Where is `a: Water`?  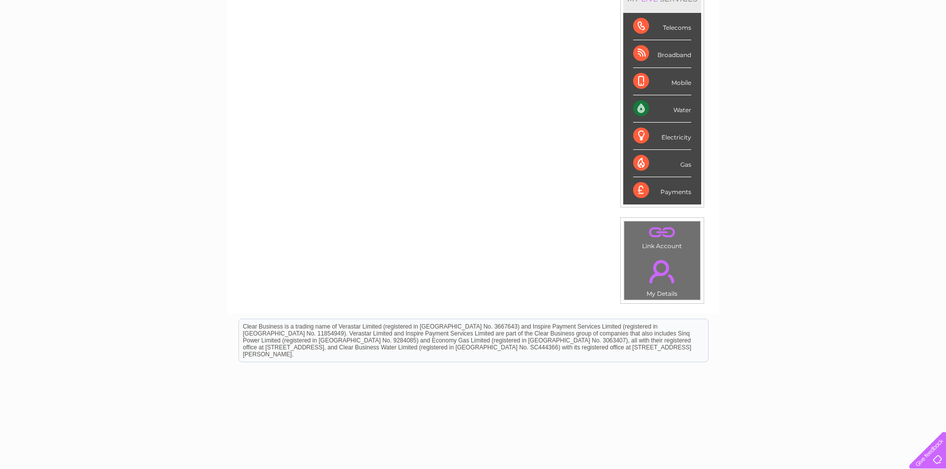
a: Water is located at coordinates (781, 46).